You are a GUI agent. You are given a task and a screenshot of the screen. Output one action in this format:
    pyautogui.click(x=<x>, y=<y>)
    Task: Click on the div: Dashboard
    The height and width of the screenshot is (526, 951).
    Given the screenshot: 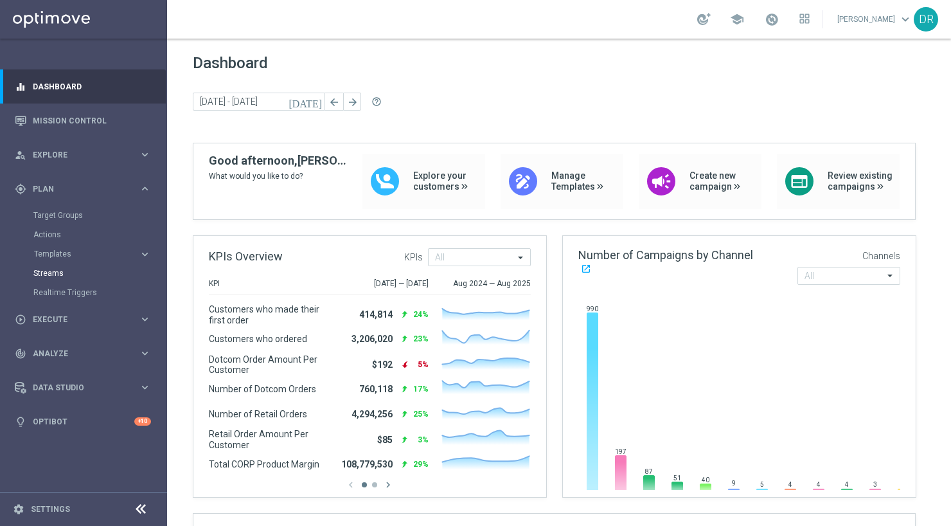 What is the action you would take?
    pyautogui.click(x=83, y=86)
    